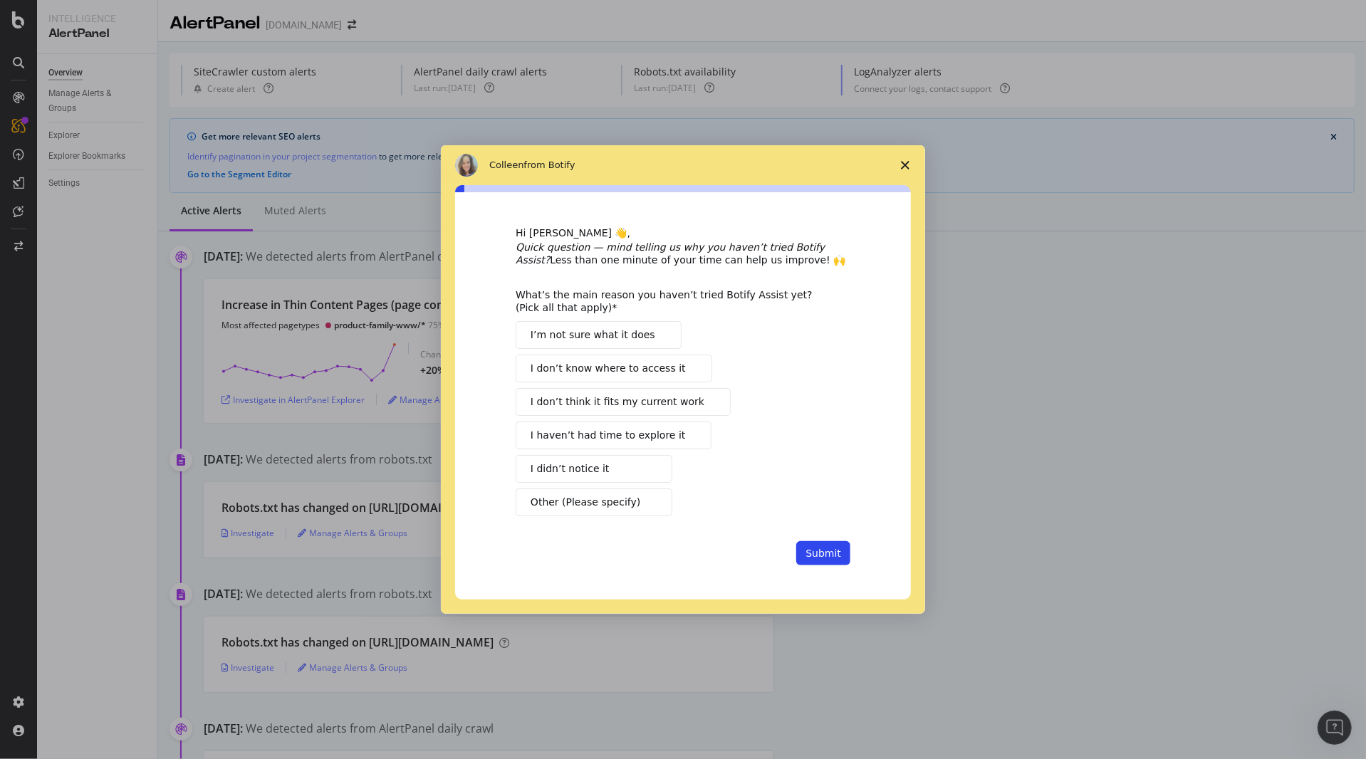 This screenshot has width=1366, height=759. Describe the element at coordinates (585, 502) in the screenshot. I see `span: Other (Please specify)` at that location.